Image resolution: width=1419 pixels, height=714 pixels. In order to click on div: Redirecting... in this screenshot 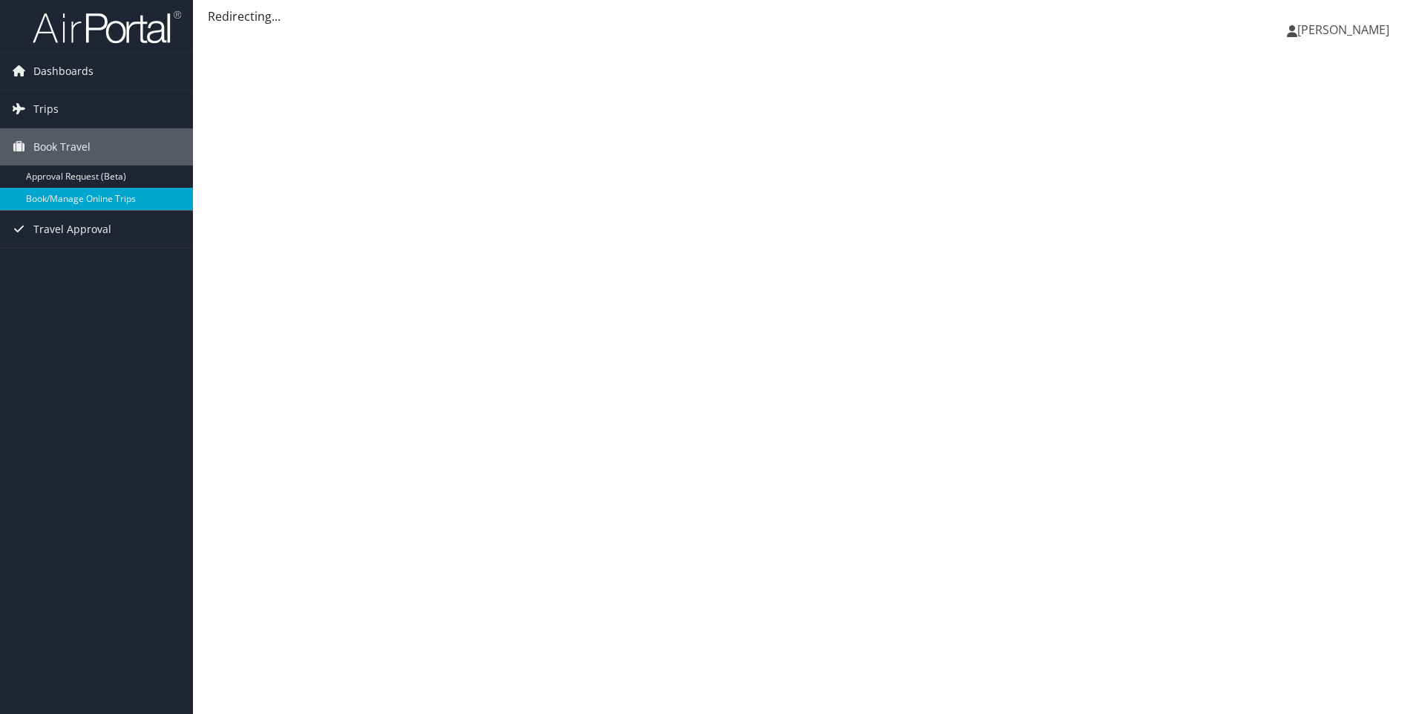, I will do `click(806, 16)`.